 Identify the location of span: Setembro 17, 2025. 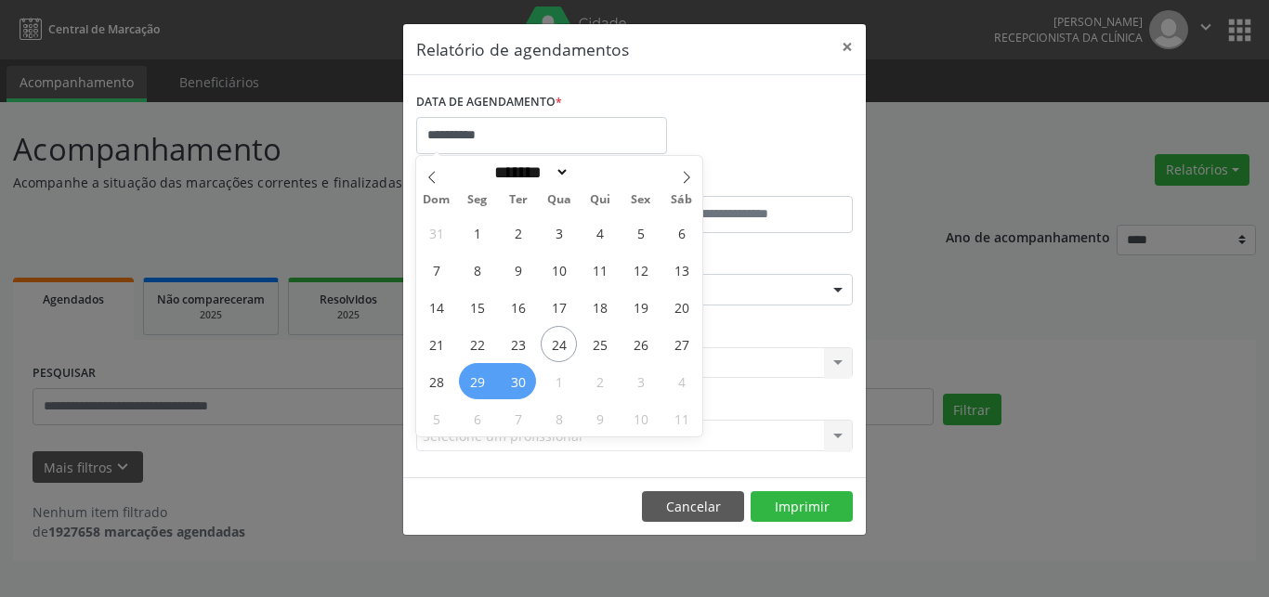
(558, 307).